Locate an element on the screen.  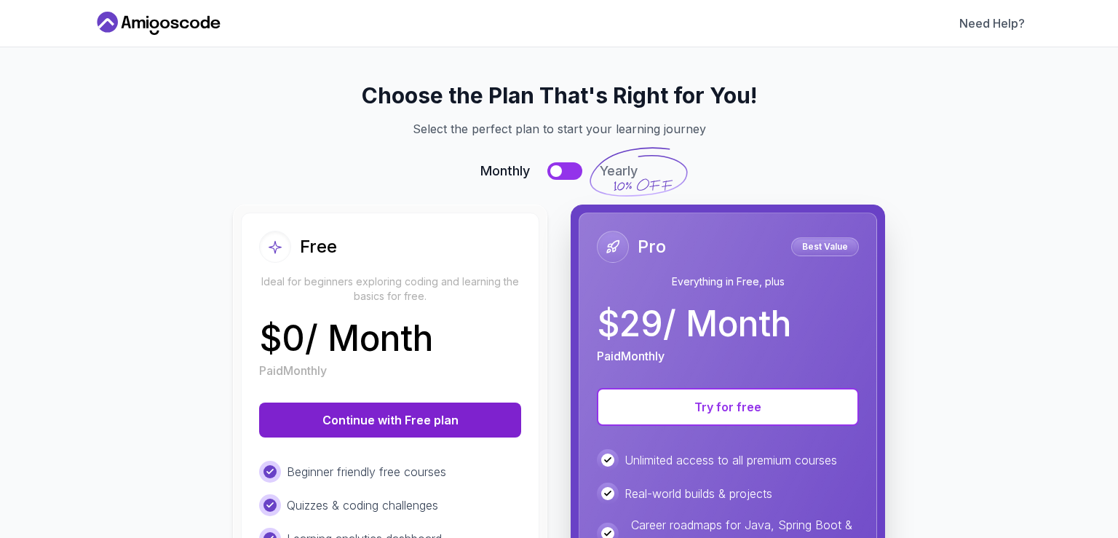
p: Ideal for beginners exploring coding and learning the basics for free. is located at coordinates (390, 289).